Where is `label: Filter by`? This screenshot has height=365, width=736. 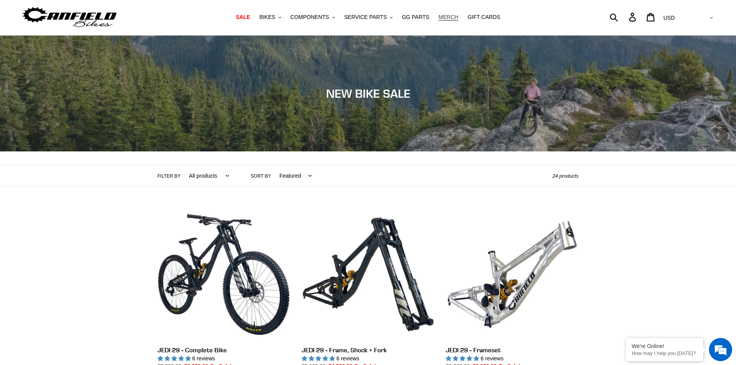
label: Filter by is located at coordinates (169, 176).